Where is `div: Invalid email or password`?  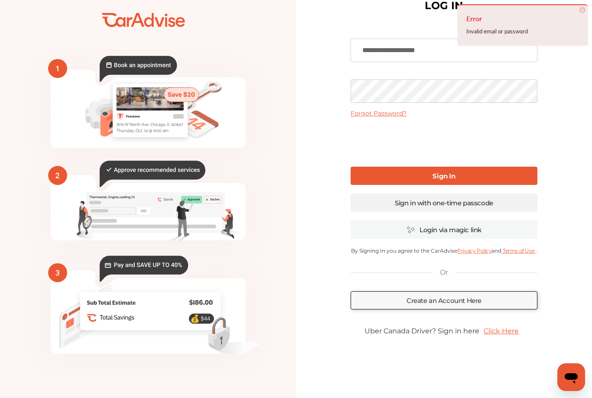
div: Invalid email or password is located at coordinates (523, 31).